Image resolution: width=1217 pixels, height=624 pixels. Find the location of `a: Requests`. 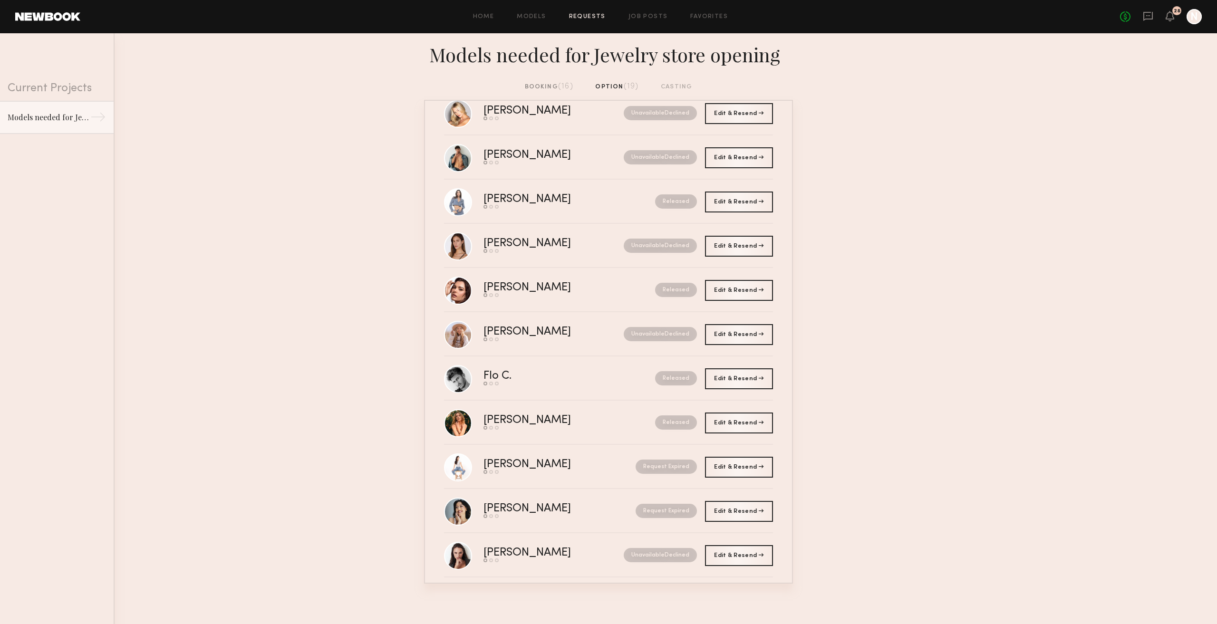

a: Requests is located at coordinates (587, 17).